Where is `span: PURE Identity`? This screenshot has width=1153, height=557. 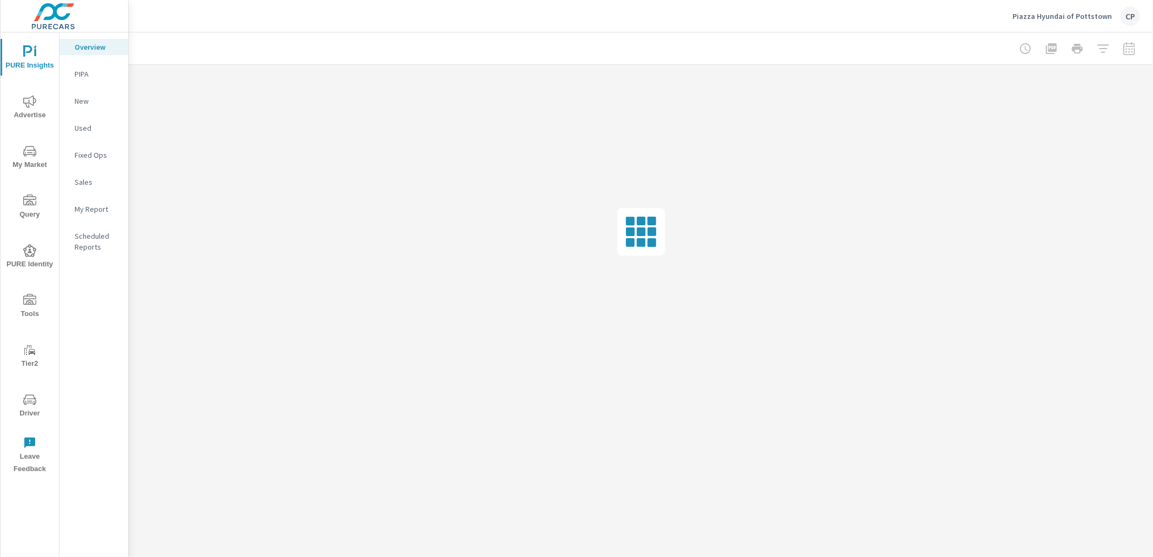 span: PURE Identity is located at coordinates (30, 257).